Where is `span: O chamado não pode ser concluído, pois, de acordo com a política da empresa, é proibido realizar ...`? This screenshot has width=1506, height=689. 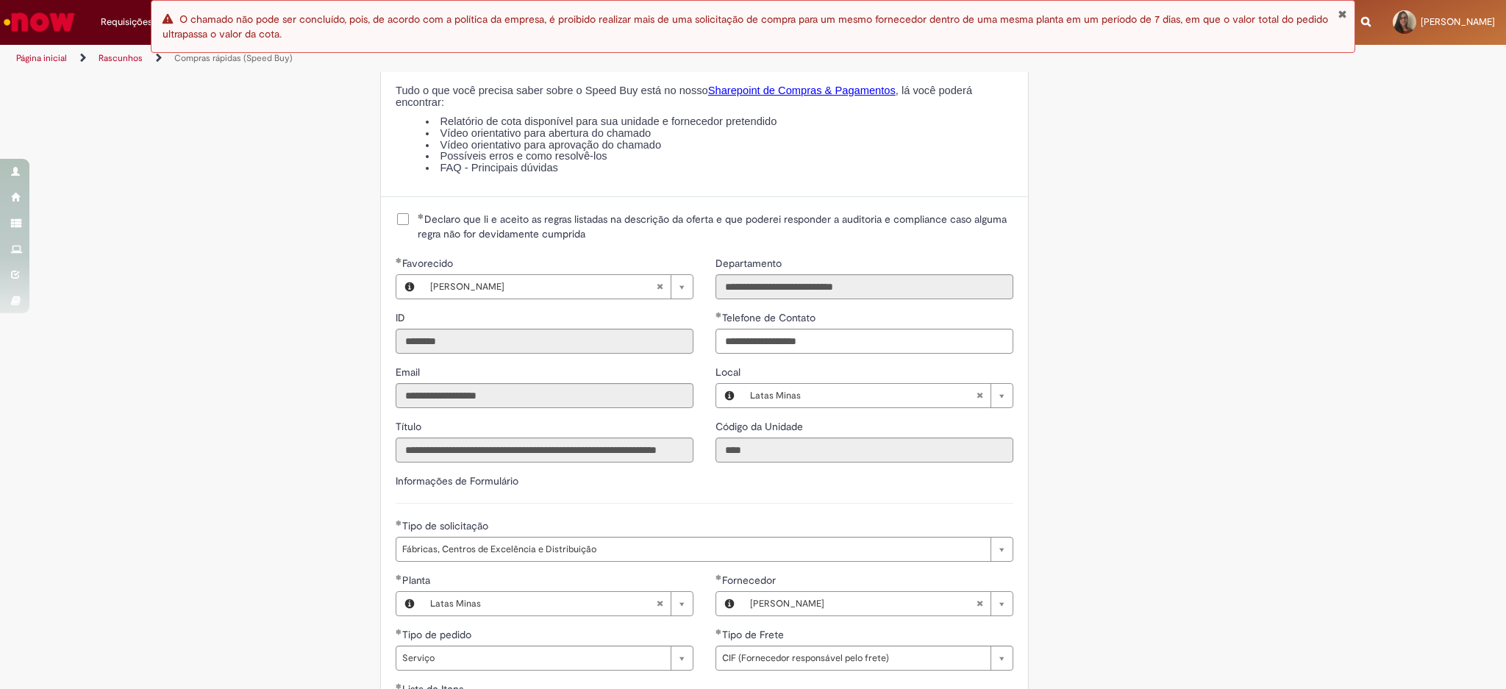
span: O chamado não pode ser concluído, pois, de acordo com a política da empresa, é proibido realizar ... is located at coordinates (745, 26).